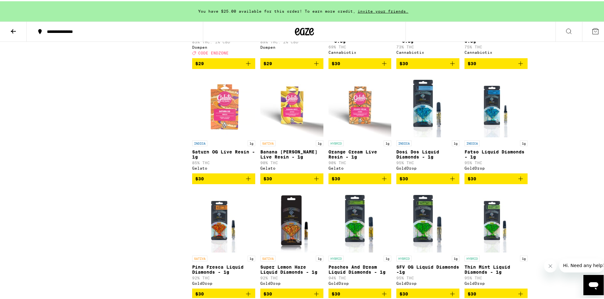  What do you see at coordinates (383, 10) in the screenshot?
I see `span: invite your friends.` at bounding box center [383, 10].